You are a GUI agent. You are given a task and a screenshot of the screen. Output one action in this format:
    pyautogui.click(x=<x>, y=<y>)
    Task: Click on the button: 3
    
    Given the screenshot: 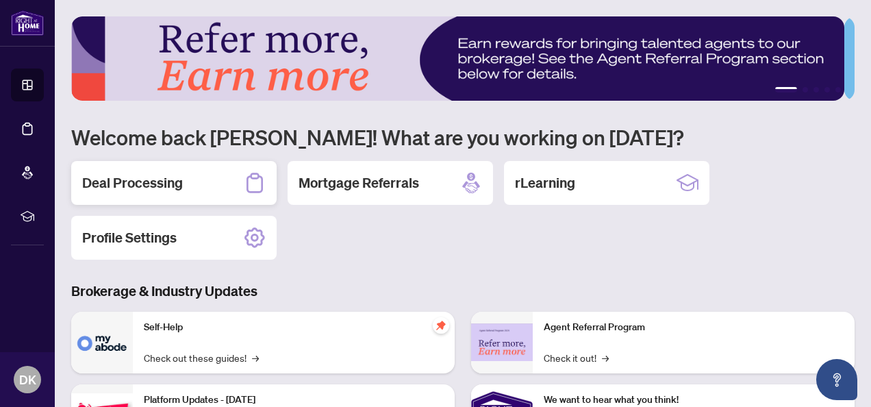 What is the action you would take?
    pyautogui.click(x=817, y=90)
    